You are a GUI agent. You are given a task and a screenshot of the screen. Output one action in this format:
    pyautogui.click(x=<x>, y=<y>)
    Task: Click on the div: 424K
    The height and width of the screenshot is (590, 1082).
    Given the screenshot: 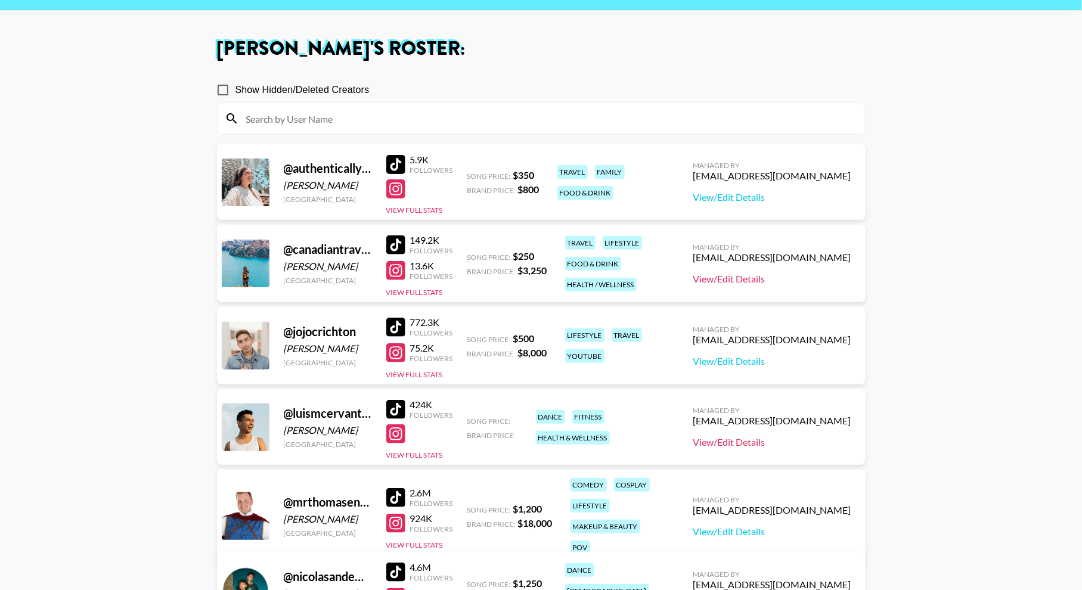 What is the action you would take?
    pyautogui.click(x=432, y=405)
    